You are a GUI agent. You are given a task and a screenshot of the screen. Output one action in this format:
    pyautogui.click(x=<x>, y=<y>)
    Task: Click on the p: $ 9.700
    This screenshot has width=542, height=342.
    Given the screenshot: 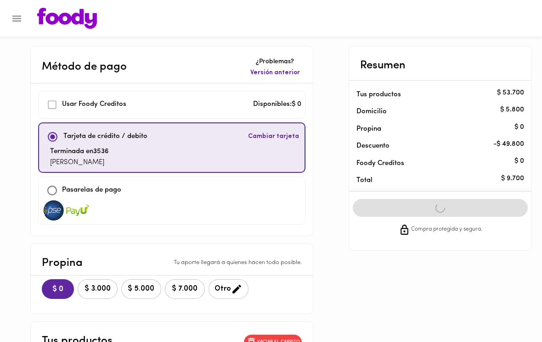 What is the action you would take?
    pyautogui.click(x=512, y=179)
    